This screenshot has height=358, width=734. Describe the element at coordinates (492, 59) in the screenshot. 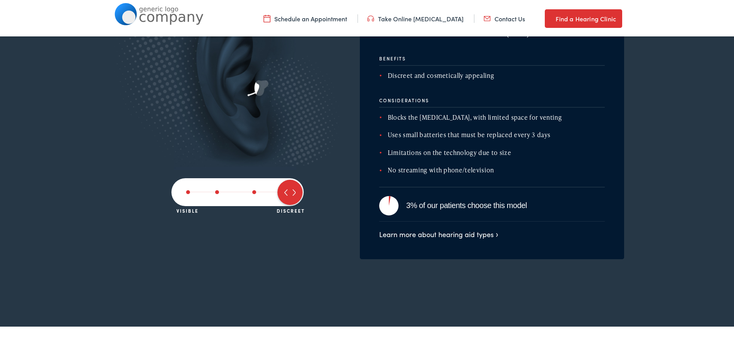

I see `div: Benefits` at that location.